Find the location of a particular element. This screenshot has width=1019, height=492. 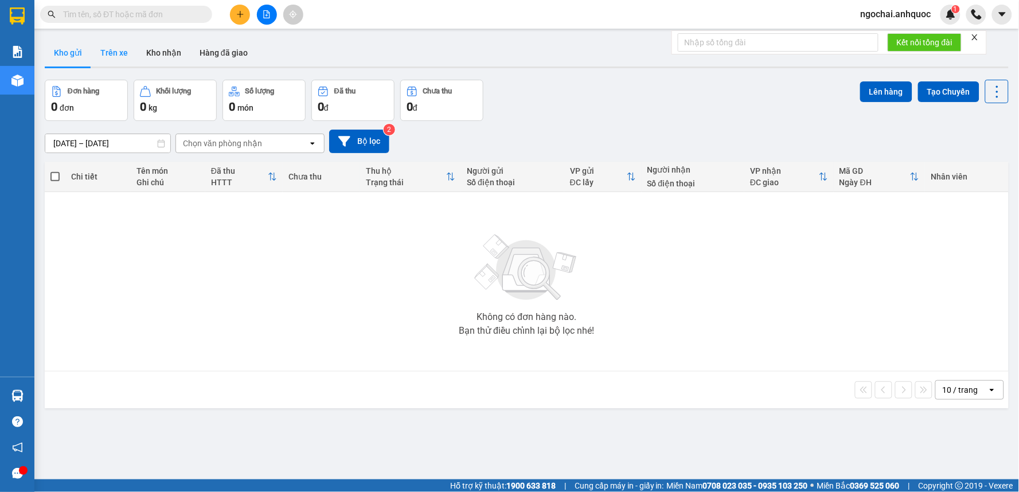

button: Hàng đã giao is located at coordinates (224, 53).